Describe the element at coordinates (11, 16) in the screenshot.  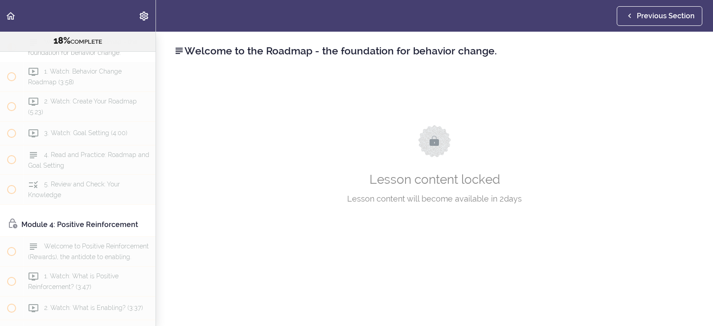
I see `svg: Back to course curriculum` at that location.